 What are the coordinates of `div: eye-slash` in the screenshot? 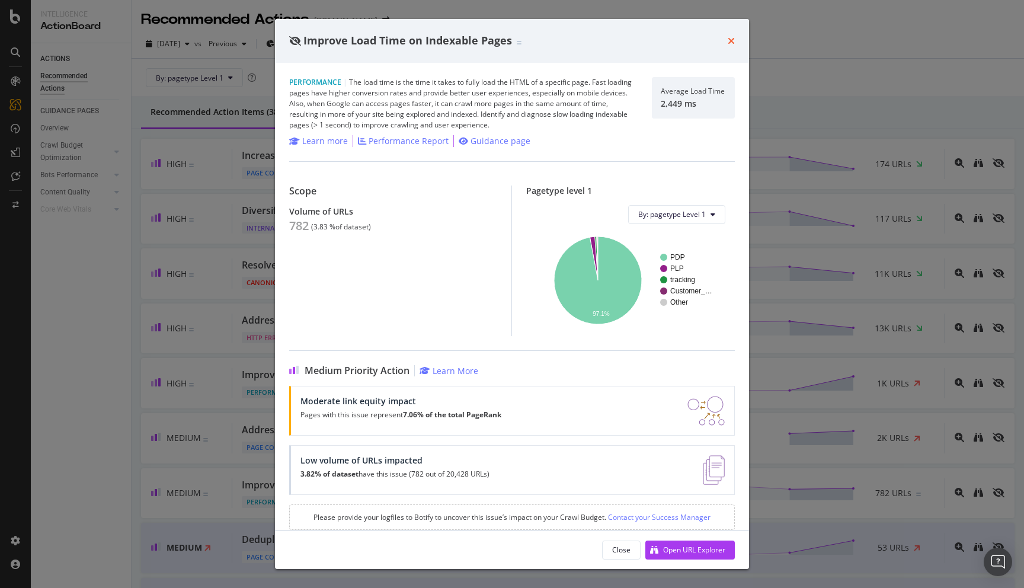 It's located at (295, 41).